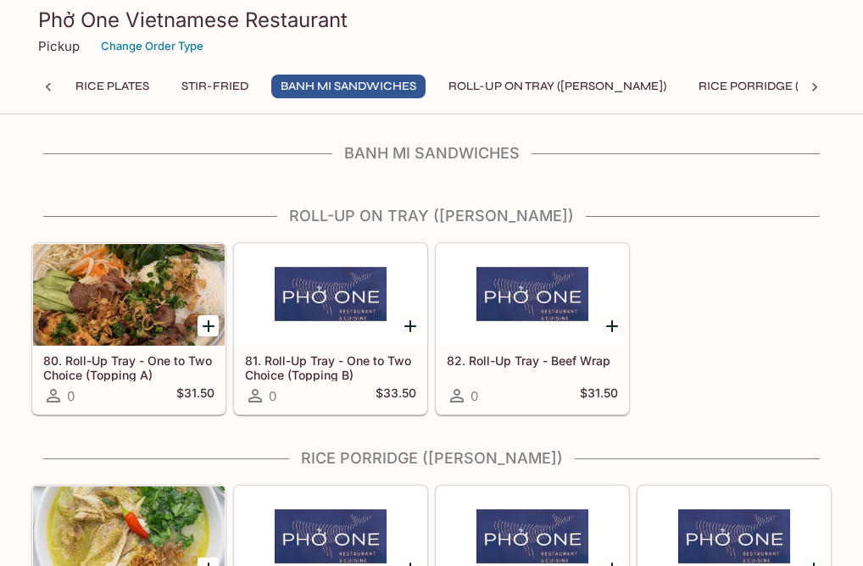  What do you see at coordinates (409, 326) in the screenshot?
I see `button: Add 81. Roll-Up Tray - One to Two Choice (Topping B)` at bounding box center [409, 326].